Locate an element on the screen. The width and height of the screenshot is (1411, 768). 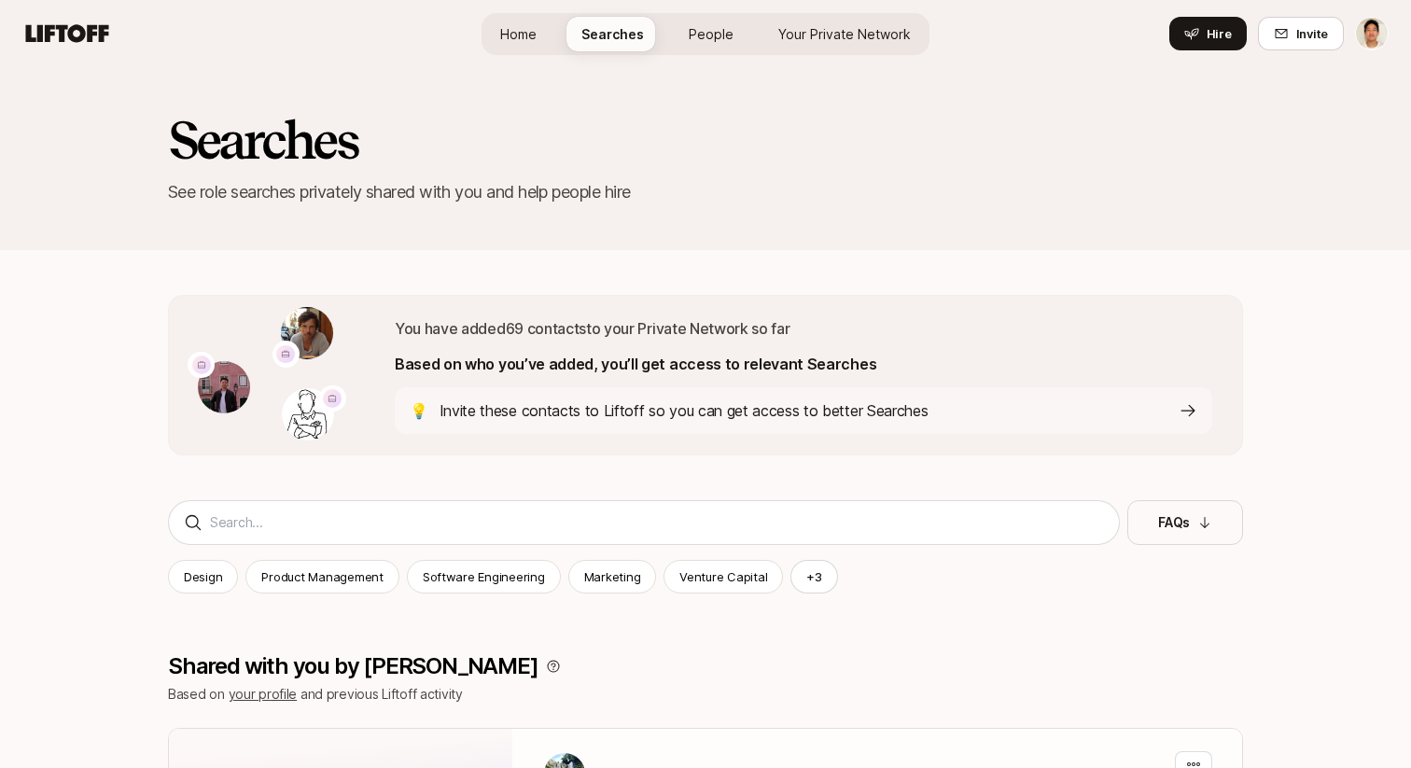
p: Marketing is located at coordinates (612, 577).